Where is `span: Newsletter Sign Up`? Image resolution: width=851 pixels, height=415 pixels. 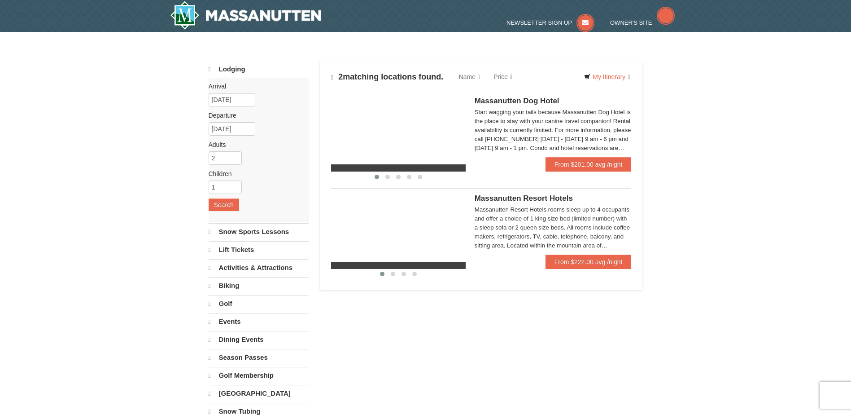 span: Newsletter Sign Up is located at coordinates (539, 22).